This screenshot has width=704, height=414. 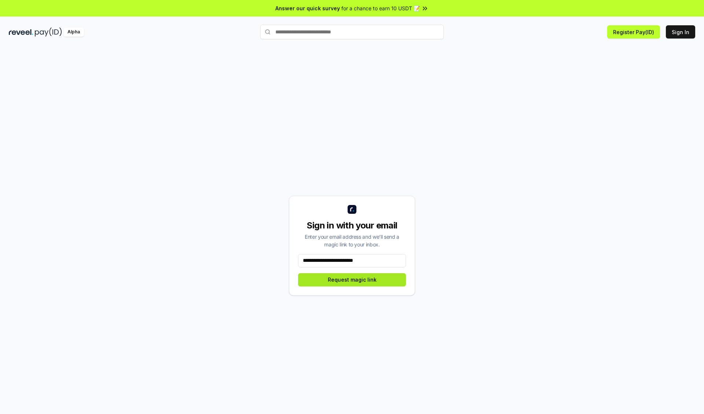 I want to click on button: Request magic link, so click(x=352, y=280).